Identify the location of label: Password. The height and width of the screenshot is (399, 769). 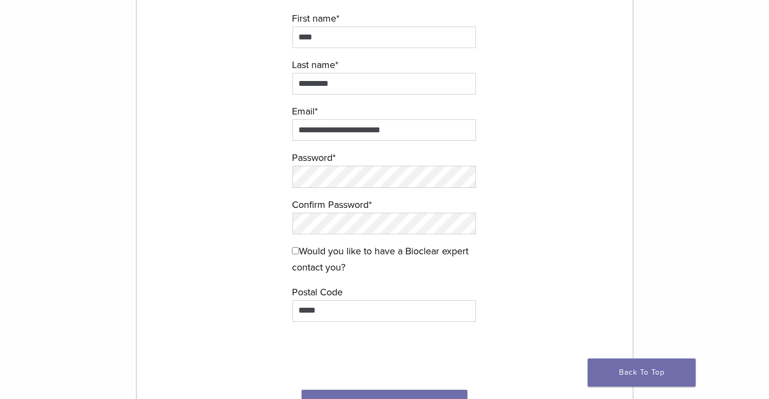
(384, 158).